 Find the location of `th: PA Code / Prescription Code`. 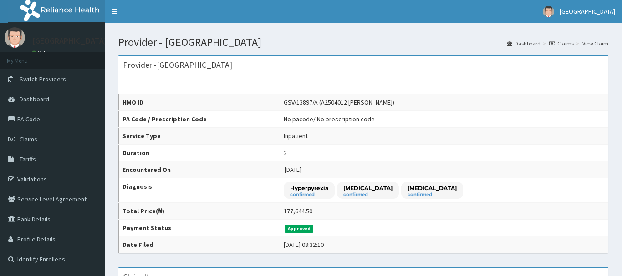

th: PA Code / Prescription Code is located at coordinates (199, 119).